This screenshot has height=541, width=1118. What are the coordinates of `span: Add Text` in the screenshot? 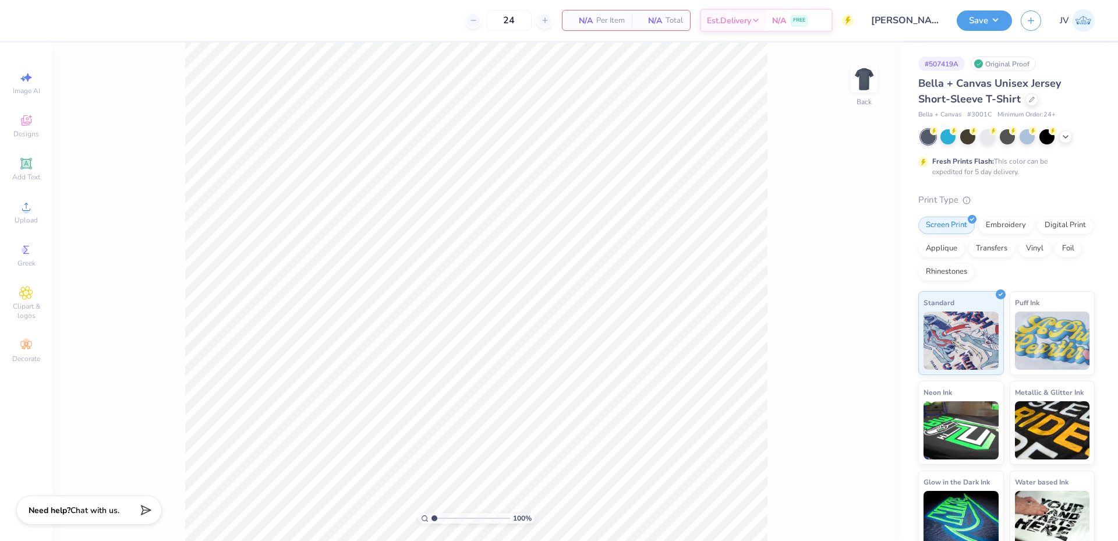 It's located at (26, 177).